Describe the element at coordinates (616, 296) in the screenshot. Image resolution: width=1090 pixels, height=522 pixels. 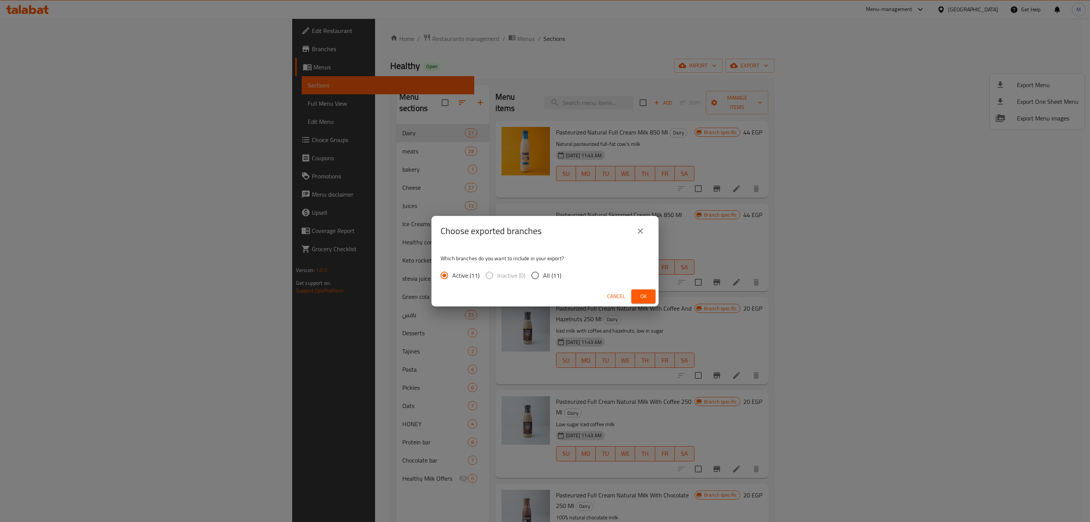
I see `button: Cancel` at that location.